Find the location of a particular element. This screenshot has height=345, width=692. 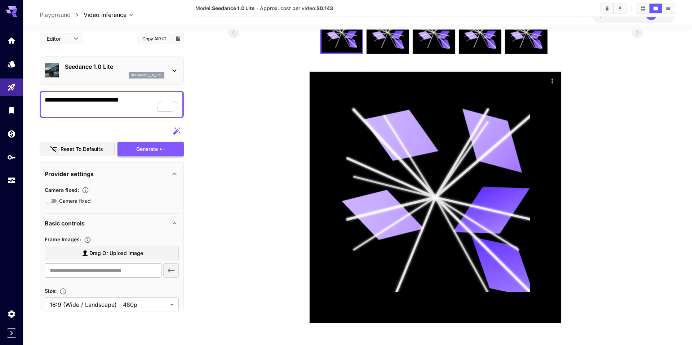

span: Frame Images : is located at coordinates (63, 239).